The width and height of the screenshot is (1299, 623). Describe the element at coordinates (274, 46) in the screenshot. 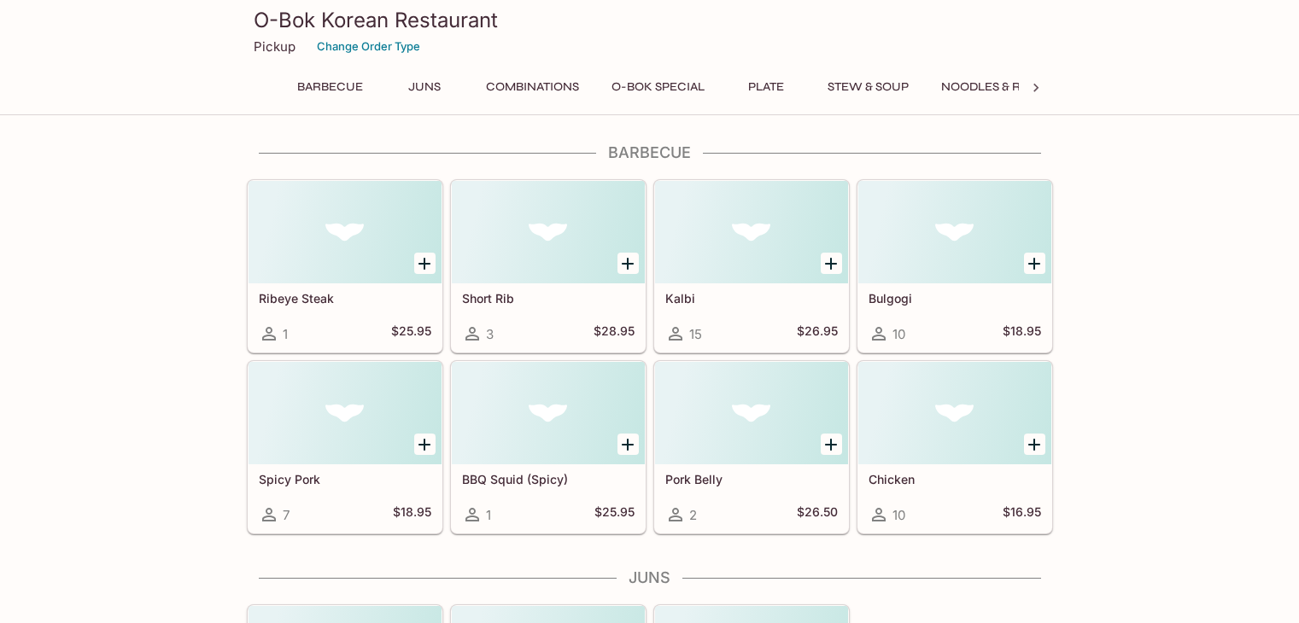

I see `p: Pickup` at that location.